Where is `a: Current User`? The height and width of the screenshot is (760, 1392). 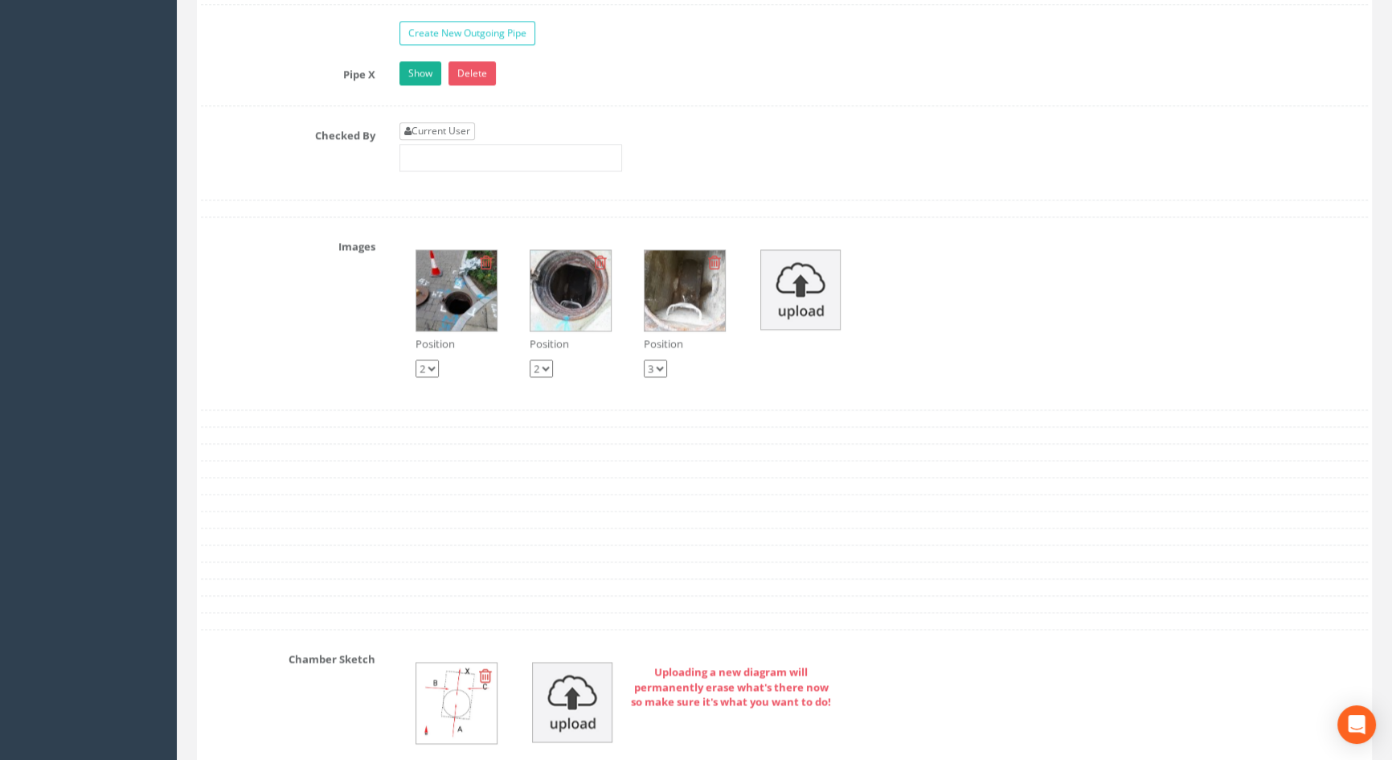 a: Current User is located at coordinates (437, 131).